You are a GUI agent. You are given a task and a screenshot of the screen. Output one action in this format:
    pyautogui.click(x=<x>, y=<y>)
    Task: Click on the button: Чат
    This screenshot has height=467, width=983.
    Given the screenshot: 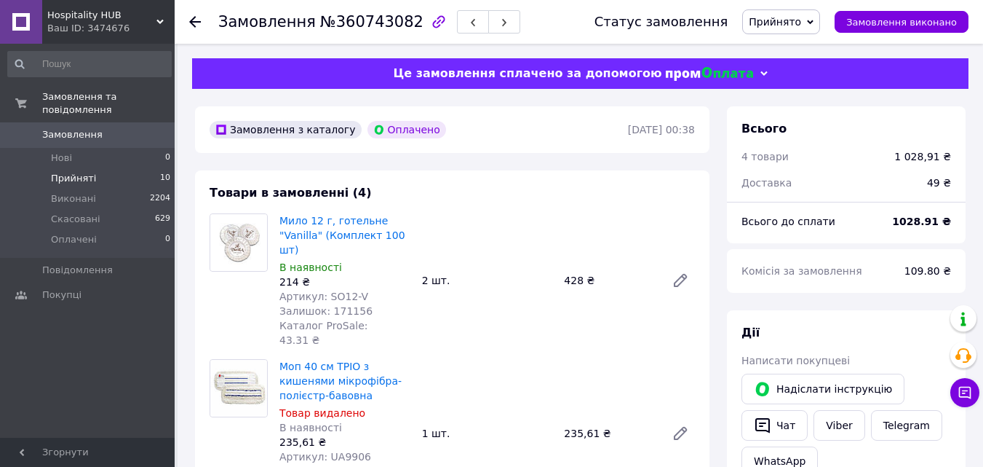 What is the action you would take?
    pyautogui.click(x=774, y=425)
    